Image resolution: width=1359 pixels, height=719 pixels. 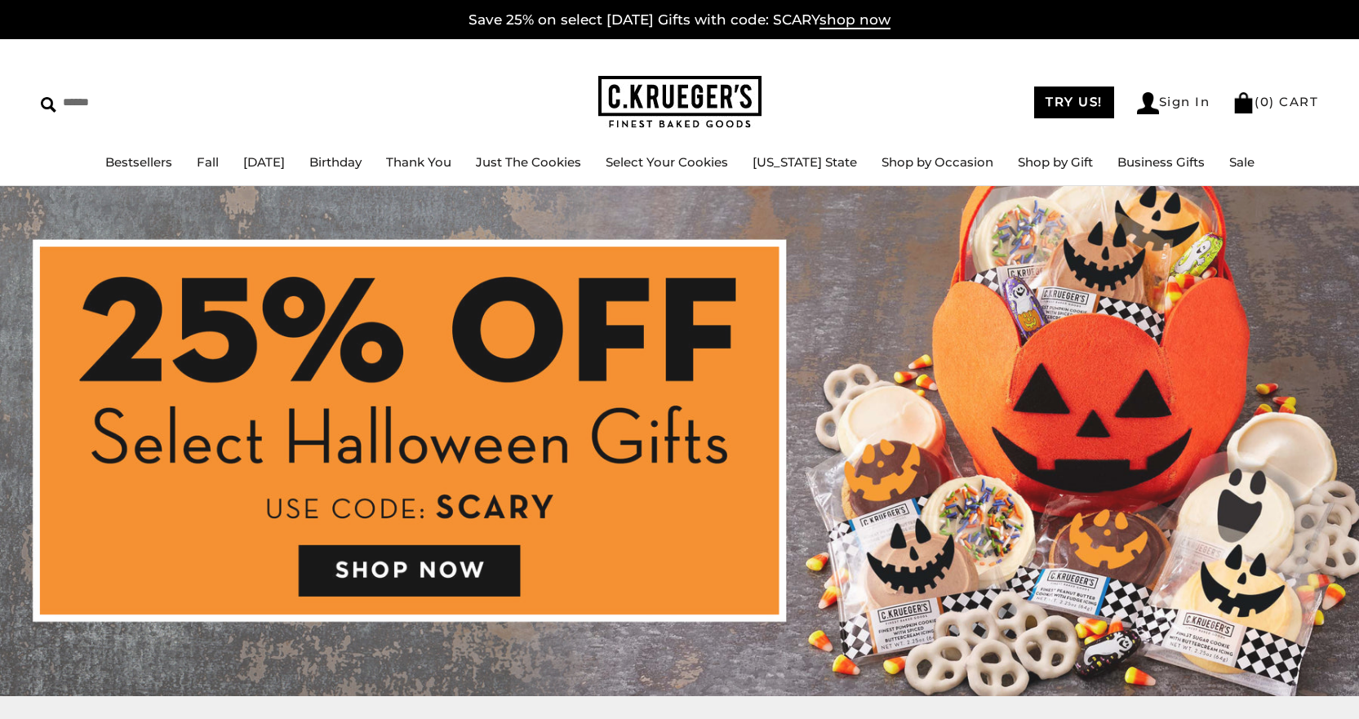 What do you see at coordinates (335, 162) in the screenshot?
I see `a: Birthday` at bounding box center [335, 162].